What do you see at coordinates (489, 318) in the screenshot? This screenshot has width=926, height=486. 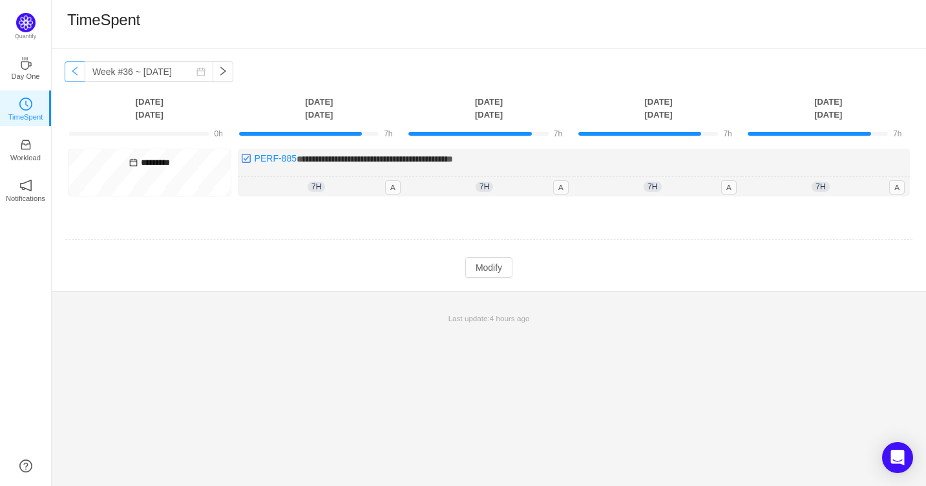 I see `span: Last update:` at bounding box center [489, 318].